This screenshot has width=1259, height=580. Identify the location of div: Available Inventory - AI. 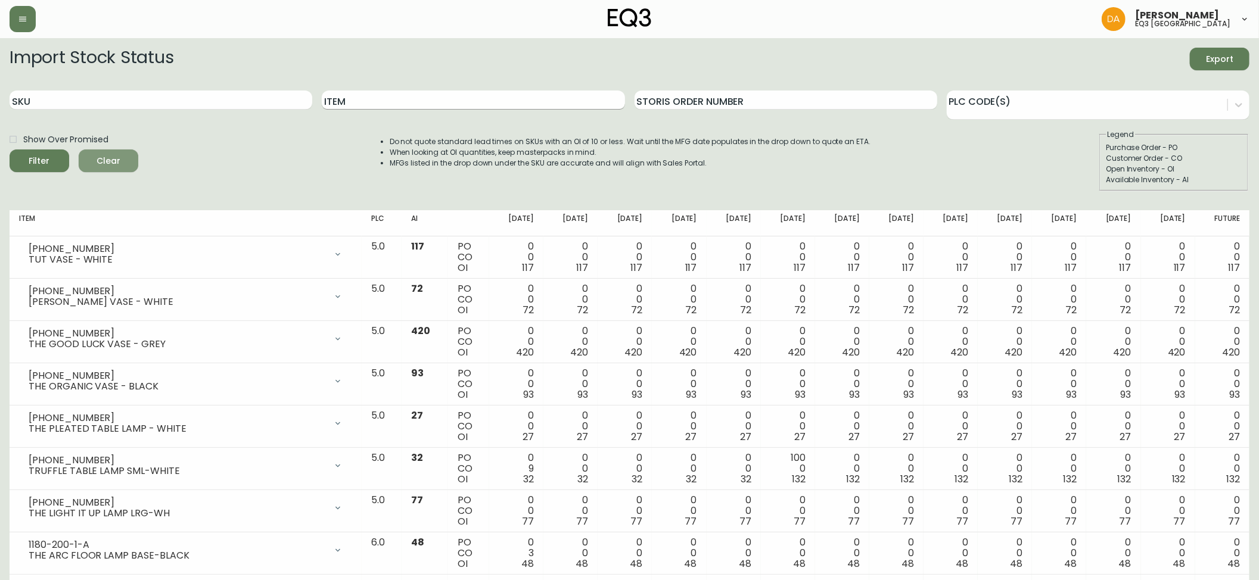
(1174, 180).